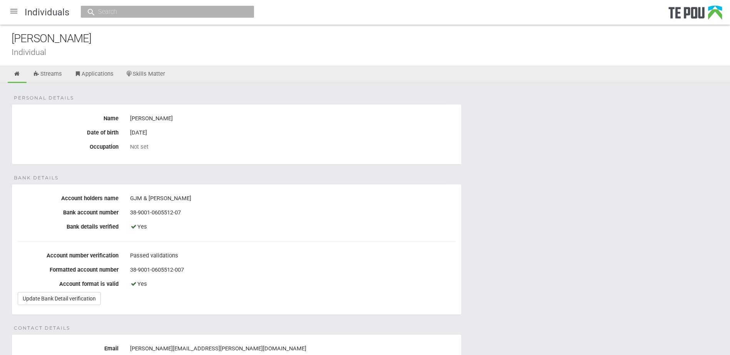 The image size is (730, 355). What do you see at coordinates (370, 52) in the screenshot?
I see `div: Individual` at bounding box center [370, 52].